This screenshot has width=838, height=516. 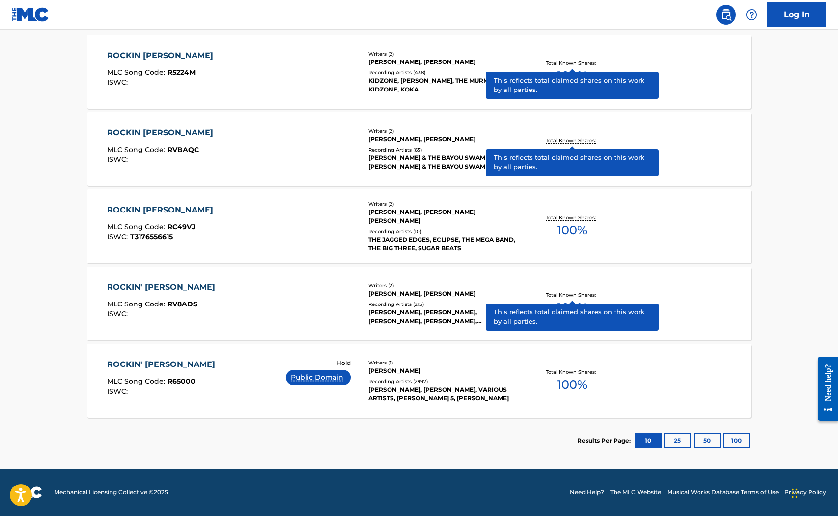 What do you see at coordinates (111, 492) in the screenshot?
I see `span: Mechanical Licensing Collective © 2025` at bounding box center [111, 492].